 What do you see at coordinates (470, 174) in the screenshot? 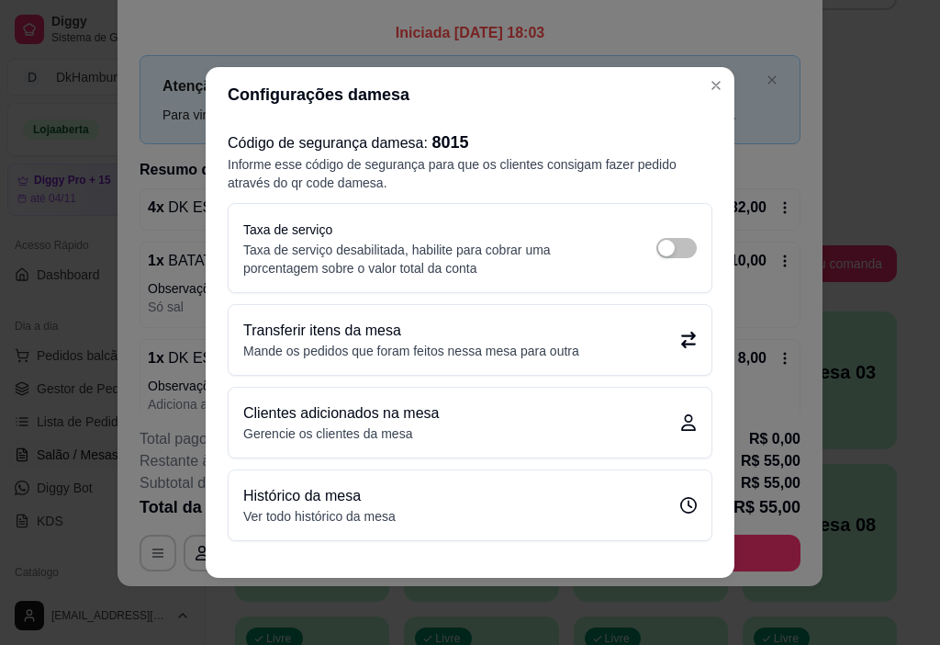
I see `p: Informe esse código de segurança para que os clientes consigam fazer pedido através do qr code da...` at bounding box center [470, 174].